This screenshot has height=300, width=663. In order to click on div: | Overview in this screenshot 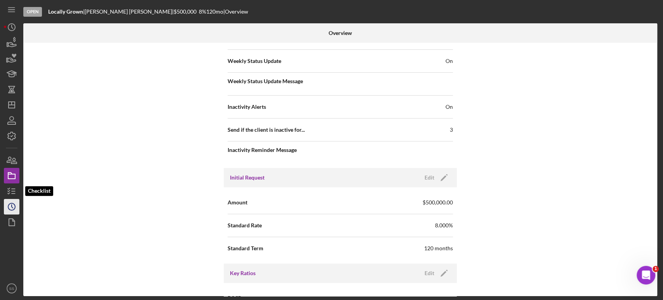, I will do `click(236, 12)`.